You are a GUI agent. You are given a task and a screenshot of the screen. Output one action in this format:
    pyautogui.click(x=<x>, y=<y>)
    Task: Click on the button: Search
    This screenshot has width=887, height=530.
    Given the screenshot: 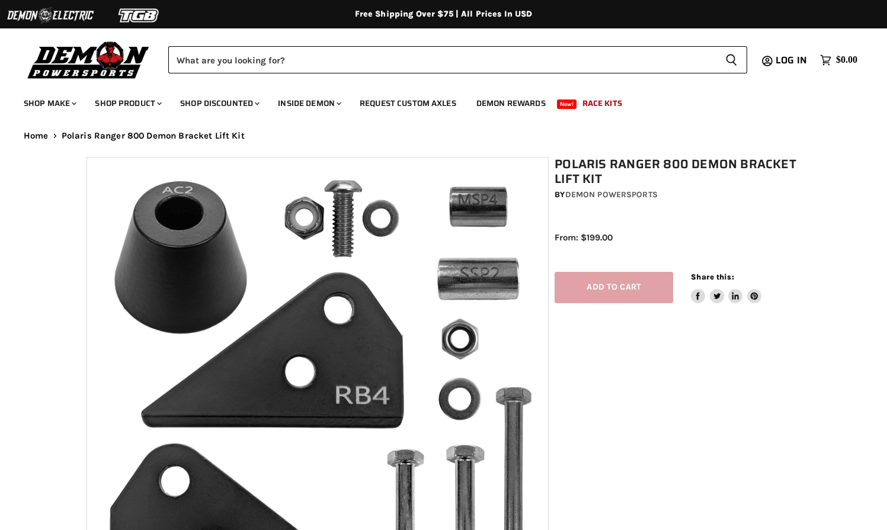 What is the action you would take?
    pyautogui.click(x=731, y=60)
    